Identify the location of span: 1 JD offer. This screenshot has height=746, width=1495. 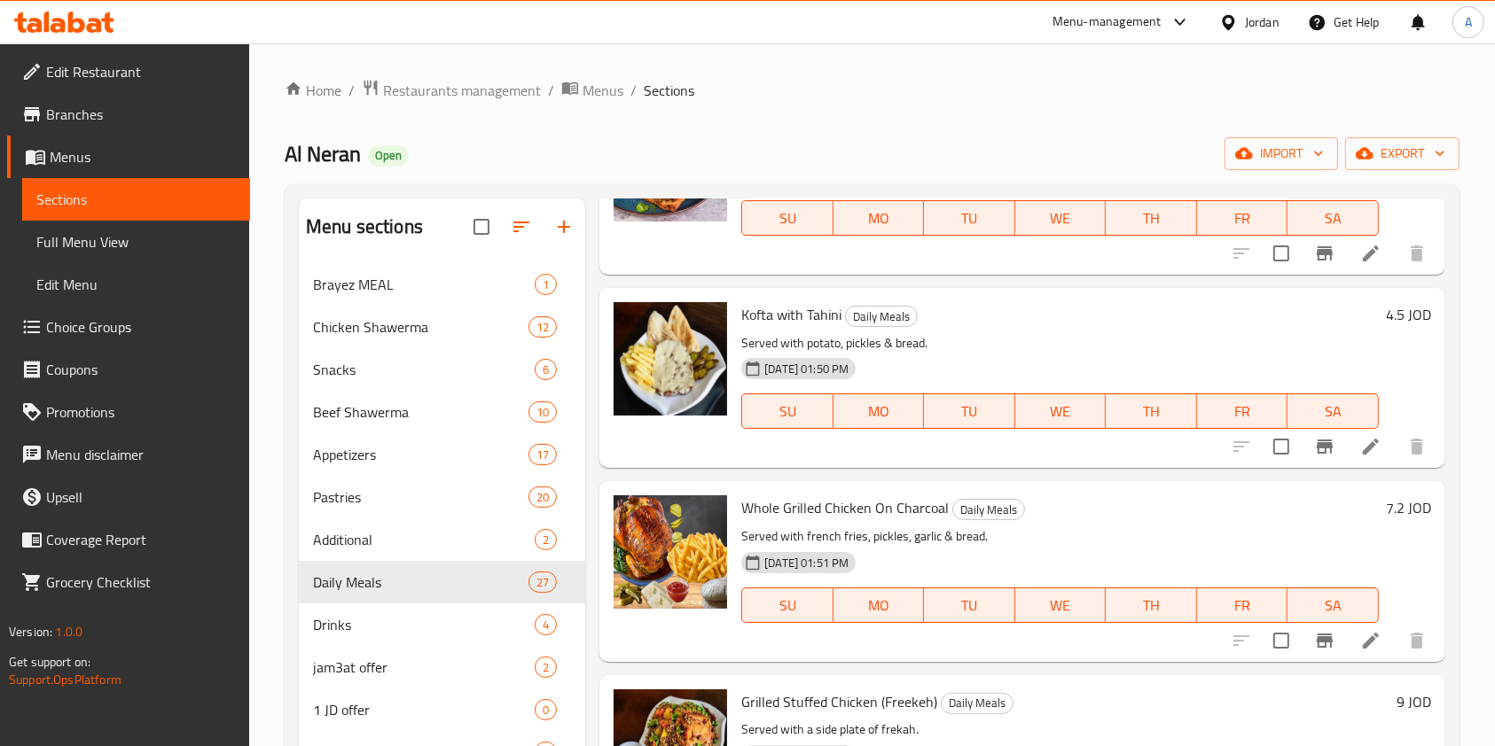
(424, 710).